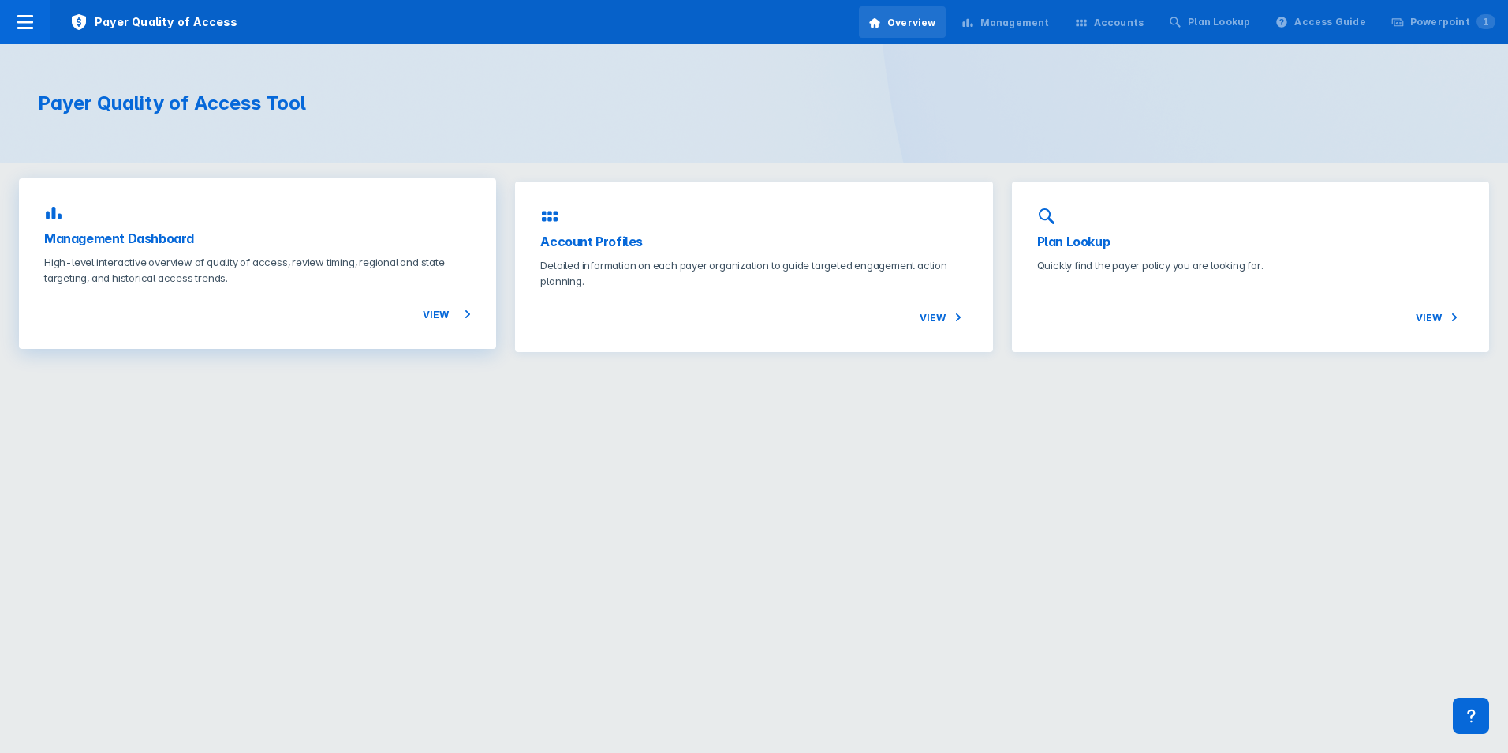 The width and height of the screenshot is (1508, 753). What do you see at coordinates (1006, 22) in the screenshot?
I see `a: Management` at bounding box center [1006, 22].